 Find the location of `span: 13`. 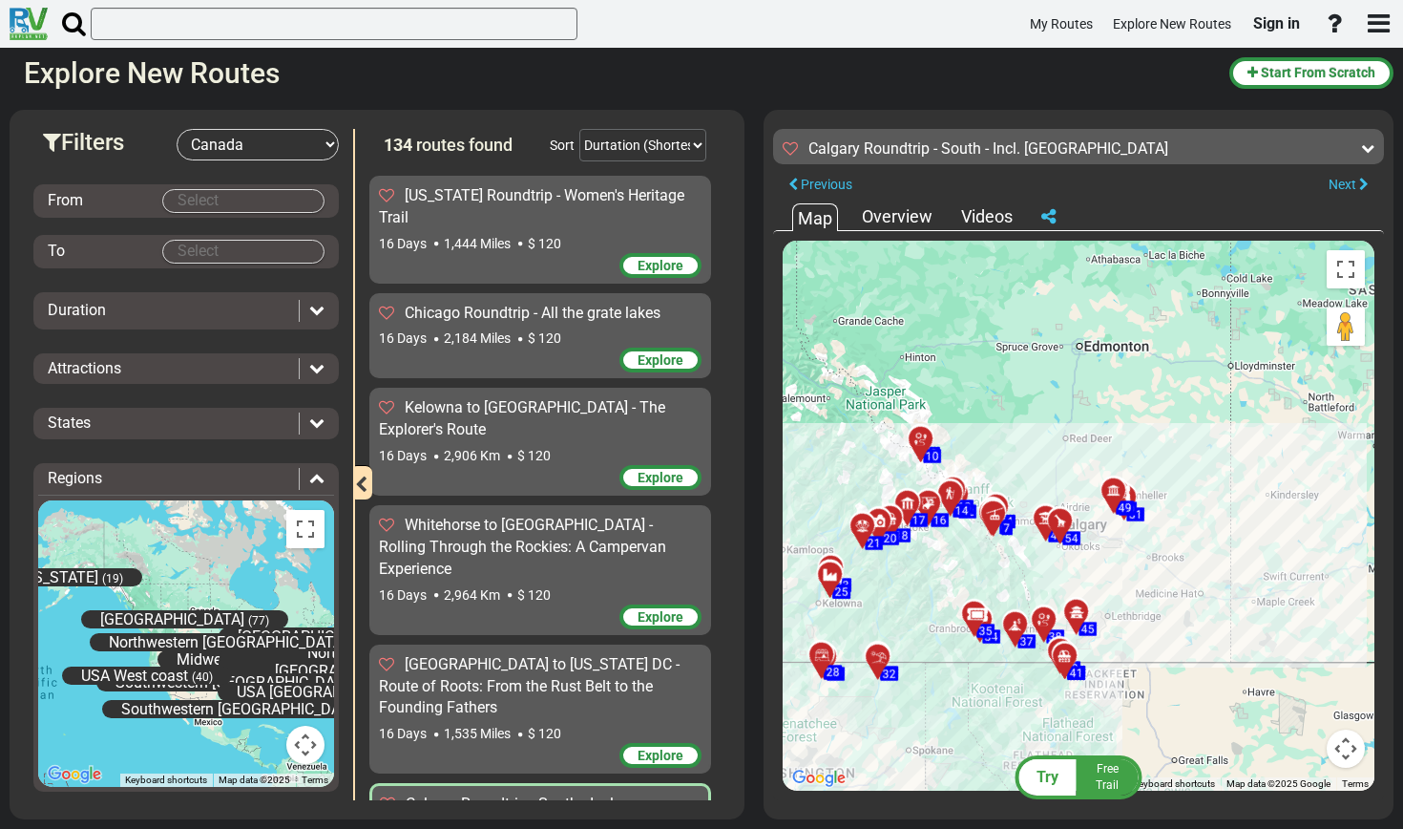

span: 13 is located at coordinates (965, 506).